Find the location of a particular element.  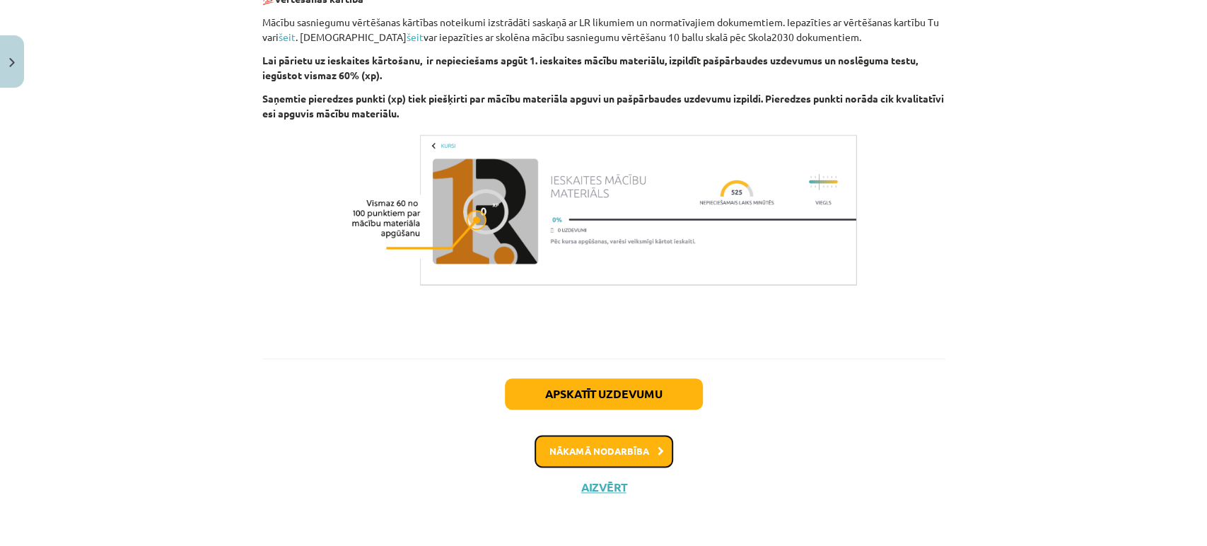

button: Apskatīt uzdevumu is located at coordinates (604, 394).